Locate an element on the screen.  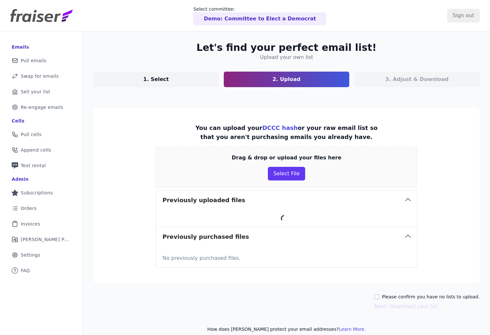
button: Learn More. is located at coordinates (352, 330).